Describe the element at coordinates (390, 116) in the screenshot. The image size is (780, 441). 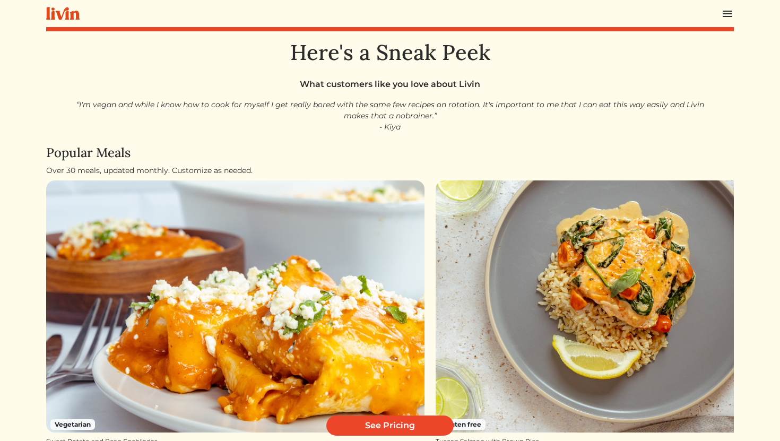
I see `p: “I'm vegan and while I know how to cook for myself I get really bored with the same few recipes o...` at that location.